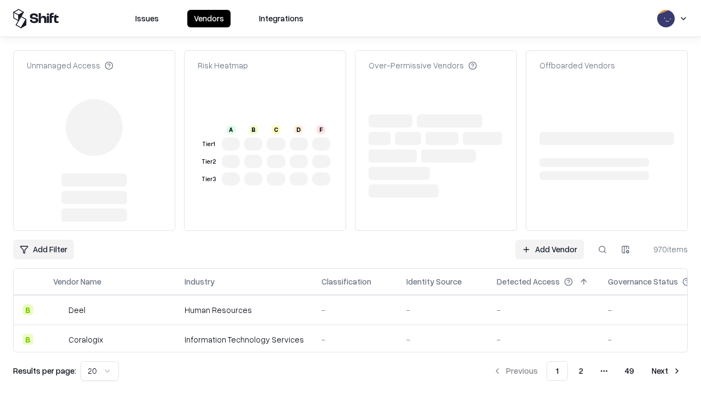 The image size is (701, 394). What do you see at coordinates (209, 19) in the screenshot?
I see `button: Vendors` at bounding box center [209, 19].